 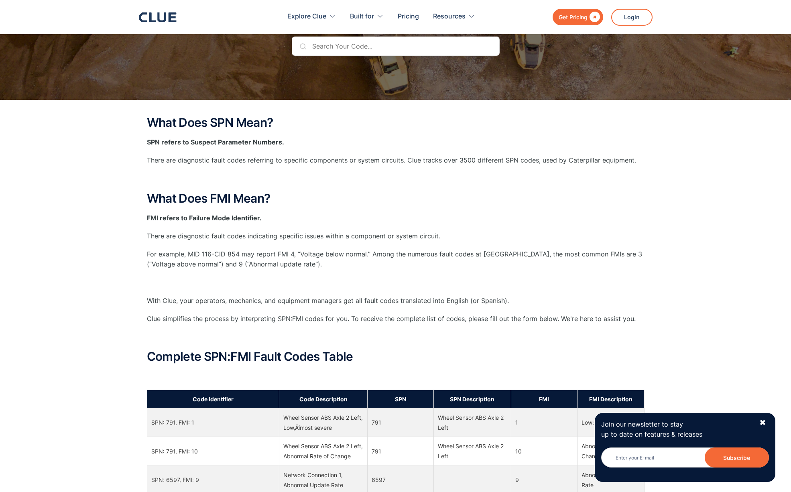 I want to click on p: There are diagnostic fault codes indicating specific issues within a component or system circuit., so click(x=396, y=236).